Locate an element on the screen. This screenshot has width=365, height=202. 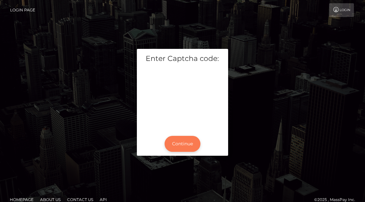
a: Login Page is located at coordinates (23, 10).